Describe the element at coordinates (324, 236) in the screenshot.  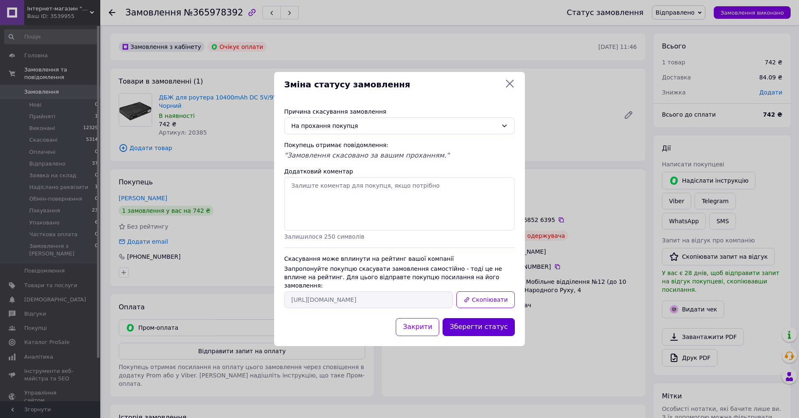
I see `span: Залишилося 250 символів` at that location.